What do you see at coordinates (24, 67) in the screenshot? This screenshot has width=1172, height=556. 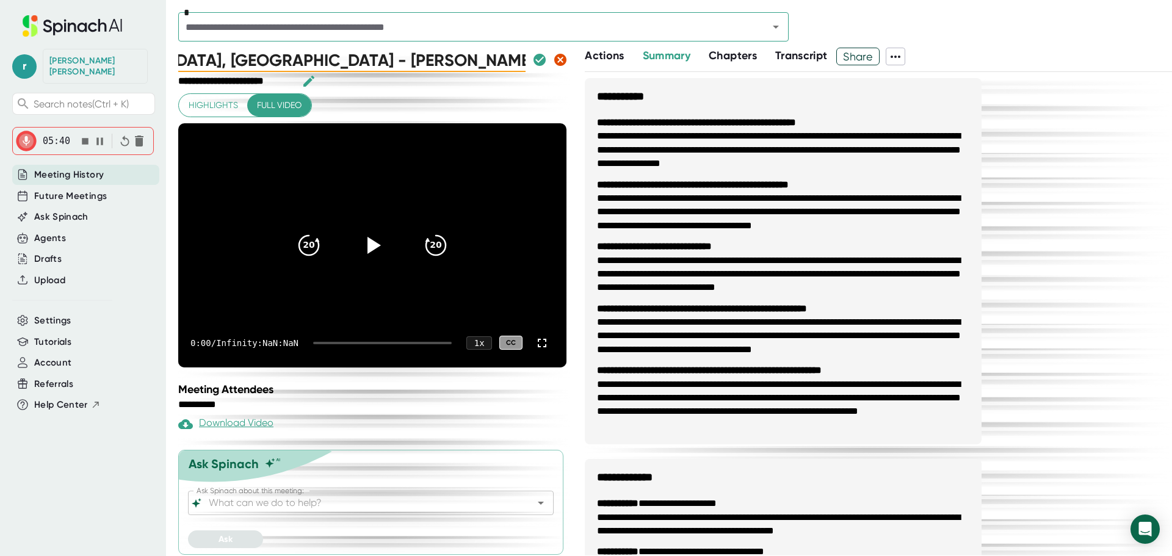 I see `span: r` at bounding box center [24, 67].